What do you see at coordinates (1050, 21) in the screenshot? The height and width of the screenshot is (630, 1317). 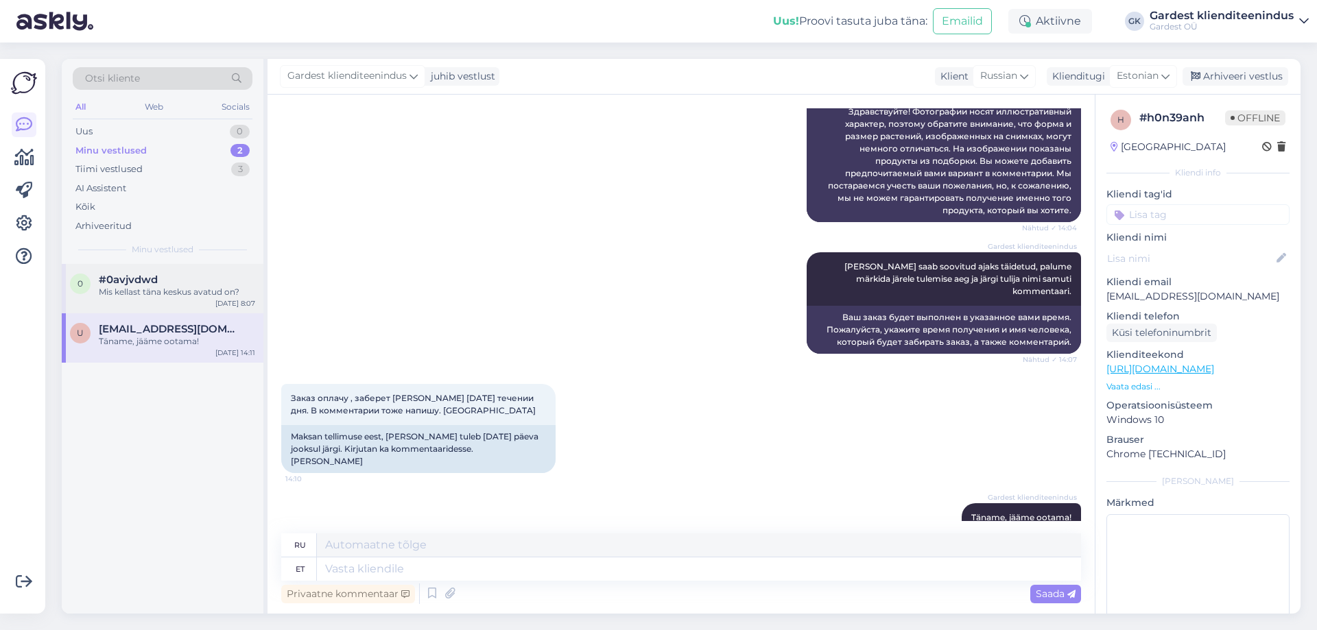 I see `div: Aktiivne` at bounding box center [1050, 21].